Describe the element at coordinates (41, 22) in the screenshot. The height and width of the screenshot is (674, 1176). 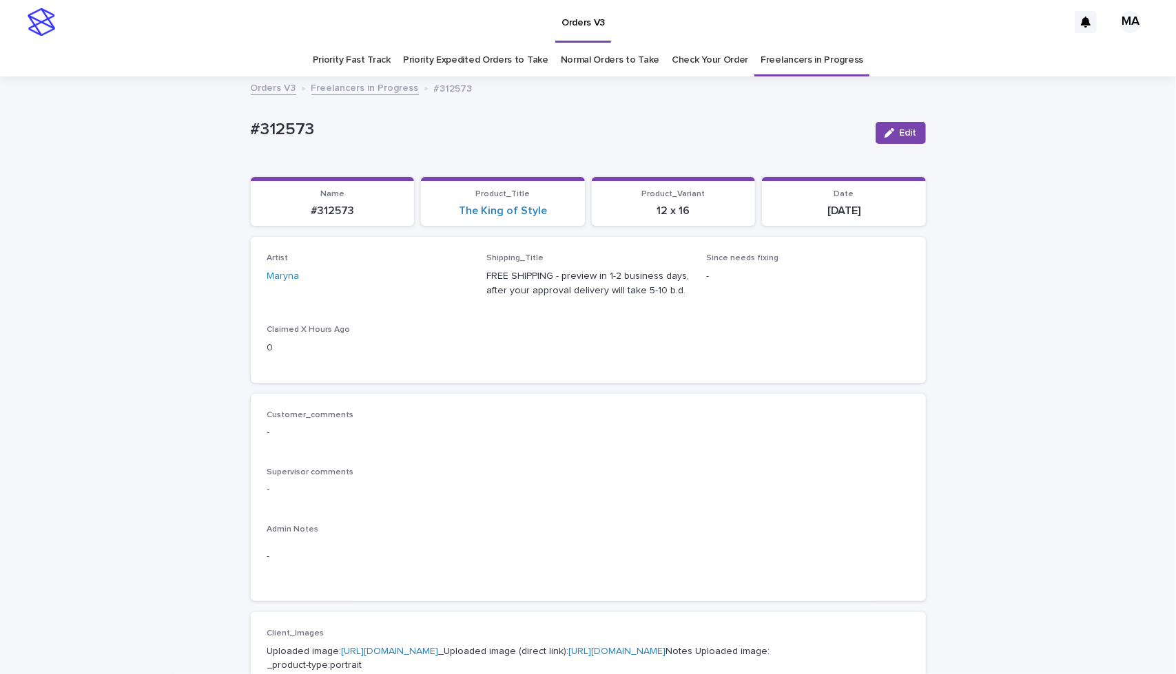
I see `img: stacker-logo-s-only.png` at that location.